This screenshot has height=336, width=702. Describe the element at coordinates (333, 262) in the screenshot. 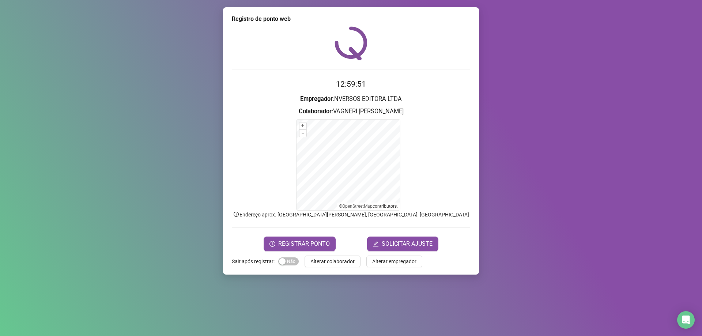

I see `span: Alterar colaborador` at that location.